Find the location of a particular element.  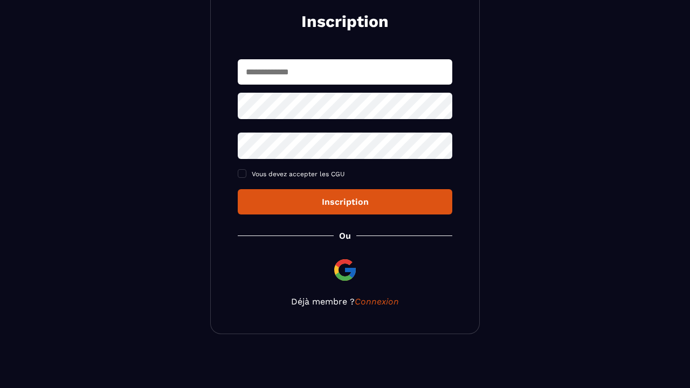

button: Inscription is located at coordinates (345, 201).